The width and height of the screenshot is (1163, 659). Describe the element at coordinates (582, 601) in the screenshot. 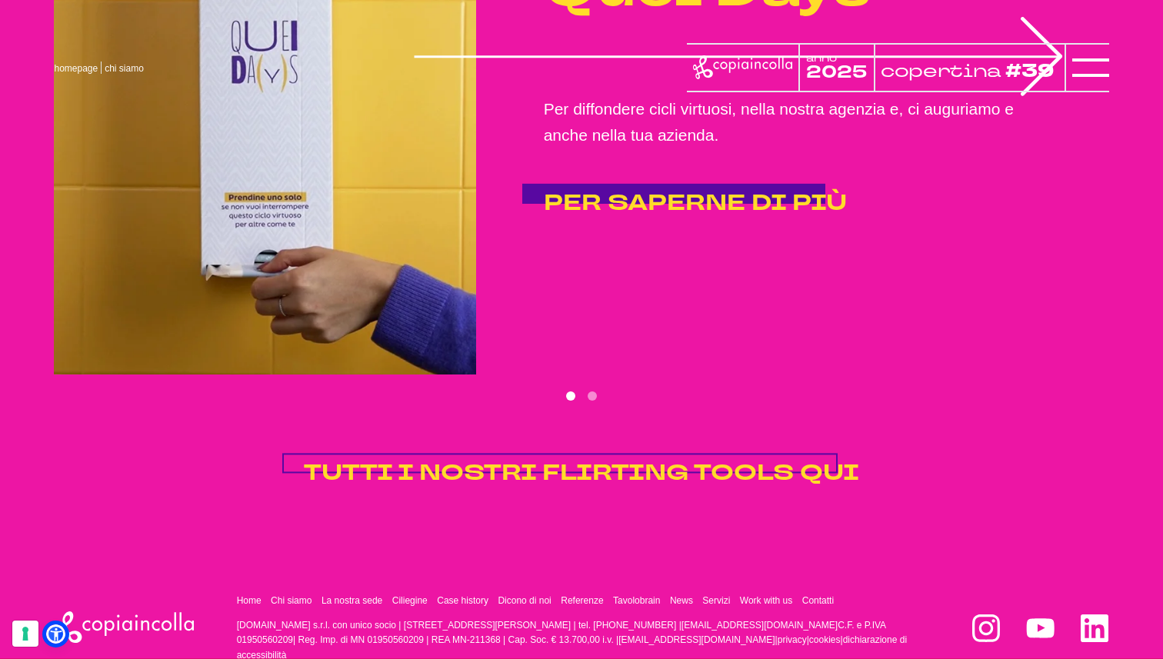

I see `a: Referenze` at that location.